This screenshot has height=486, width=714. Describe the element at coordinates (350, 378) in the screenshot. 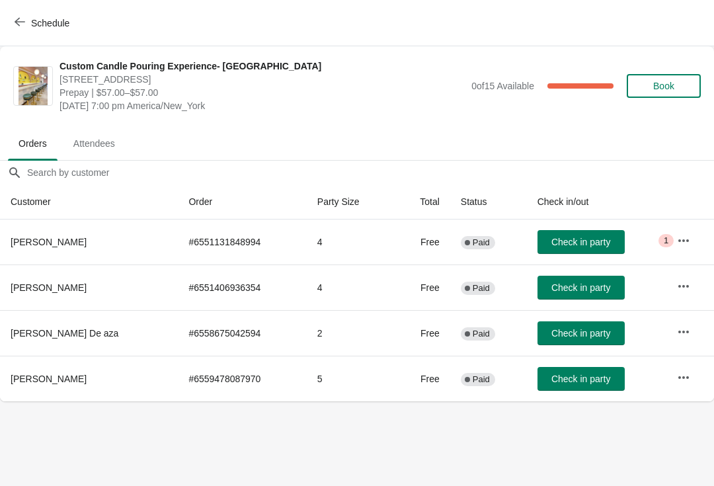

I see `td: 5` at that location.